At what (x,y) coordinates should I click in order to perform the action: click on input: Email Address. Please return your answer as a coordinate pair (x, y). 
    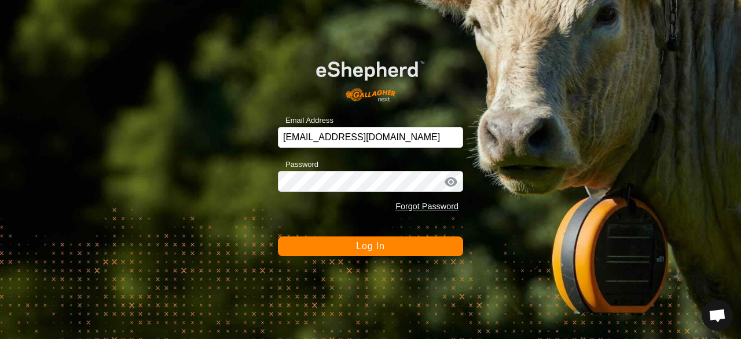
    Looking at the image, I should click on (371, 137).